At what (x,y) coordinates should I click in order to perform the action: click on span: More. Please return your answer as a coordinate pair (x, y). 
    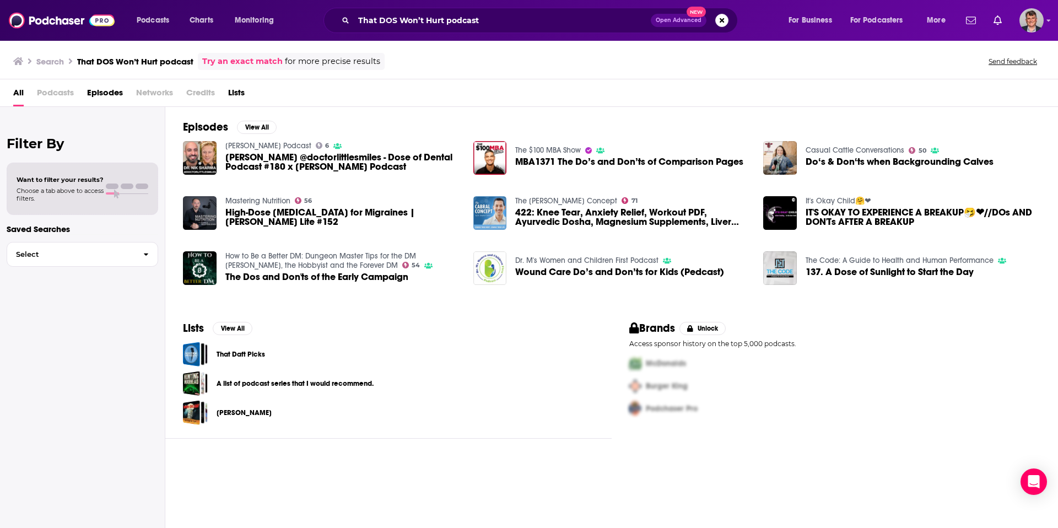
    Looking at the image, I should click on (936, 20).